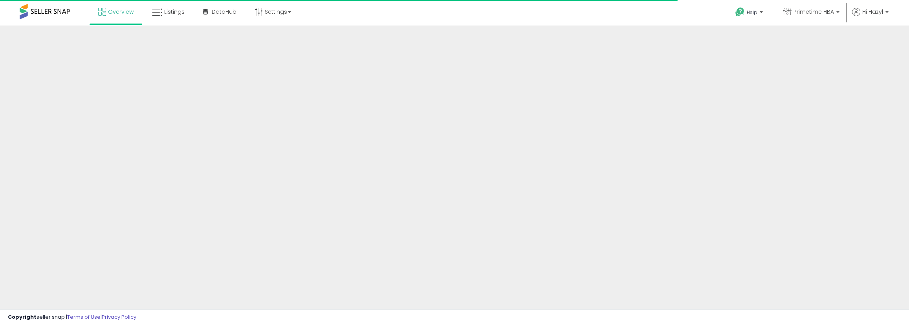  Describe the element at coordinates (84, 317) in the screenshot. I see `a: Terms of Use` at that location.